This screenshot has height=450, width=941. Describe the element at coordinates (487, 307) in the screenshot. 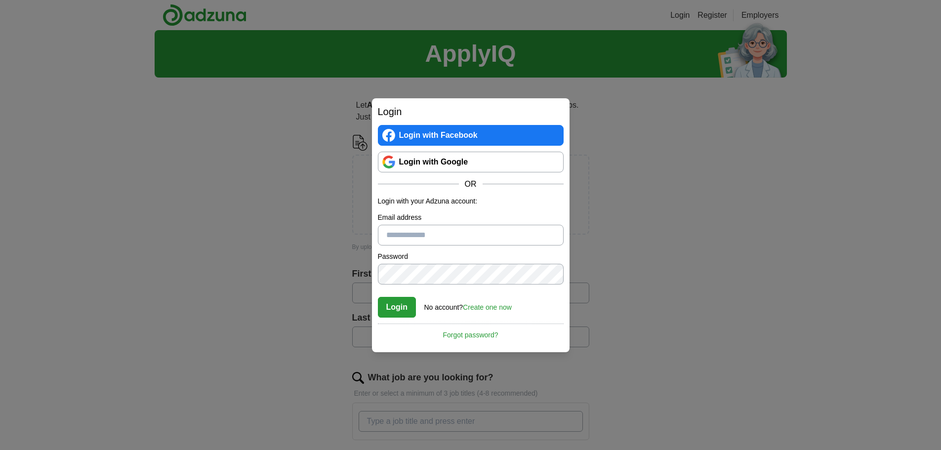

I see `a: Create one now` at that location.